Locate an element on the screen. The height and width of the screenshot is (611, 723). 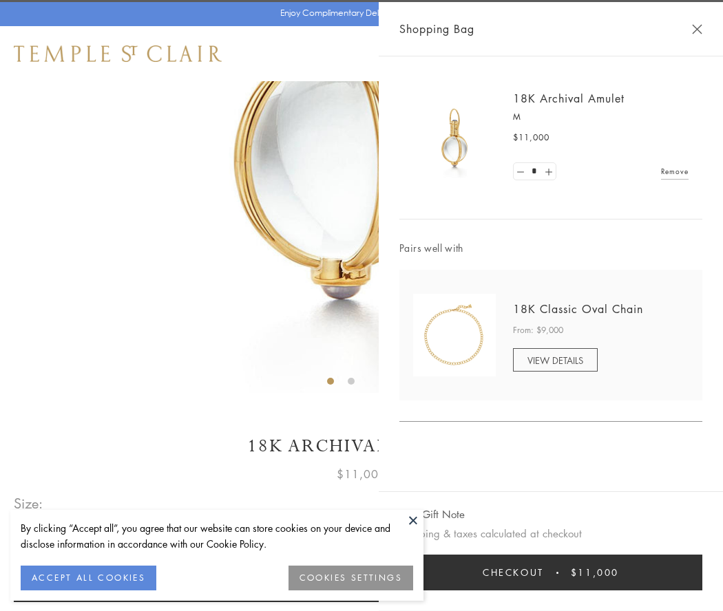
a: VIEW DETAILS is located at coordinates (555, 360).